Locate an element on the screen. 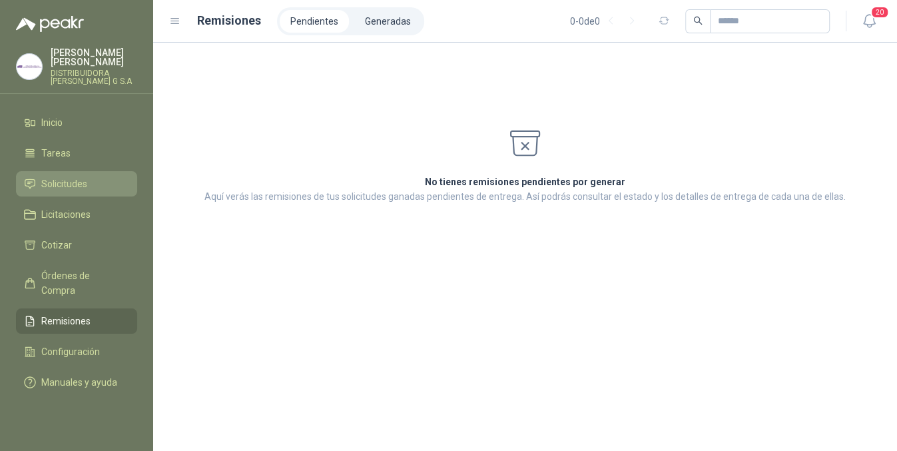 Image resolution: width=897 pixels, height=451 pixels. span: Órdenes de Compra is located at coordinates (83, 283).